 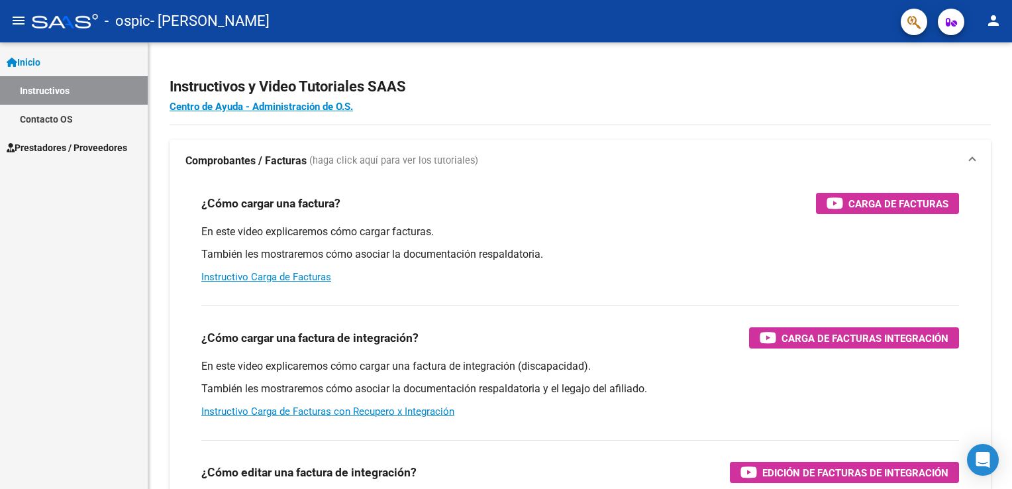 What do you see at coordinates (580, 389) in the screenshot?
I see `p: También les mostraremos cómo asociar la documentación respaldatoria y el legajo del afiliado.` at bounding box center [580, 389].